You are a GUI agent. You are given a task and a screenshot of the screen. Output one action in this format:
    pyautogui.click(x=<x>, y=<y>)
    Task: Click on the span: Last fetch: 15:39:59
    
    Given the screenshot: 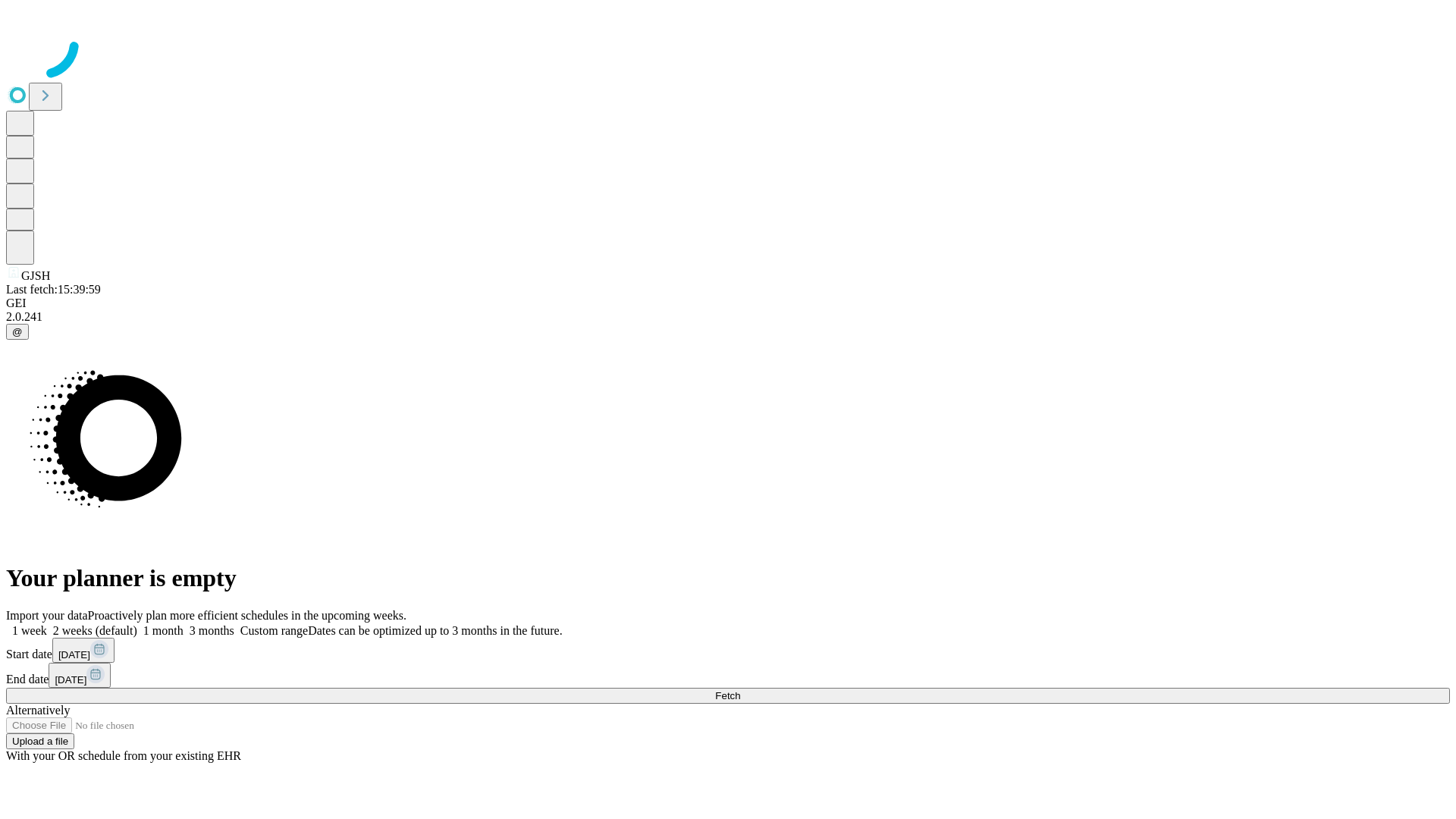 What is the action you would take?
    pyautogui.click(x=53, y=289)
    